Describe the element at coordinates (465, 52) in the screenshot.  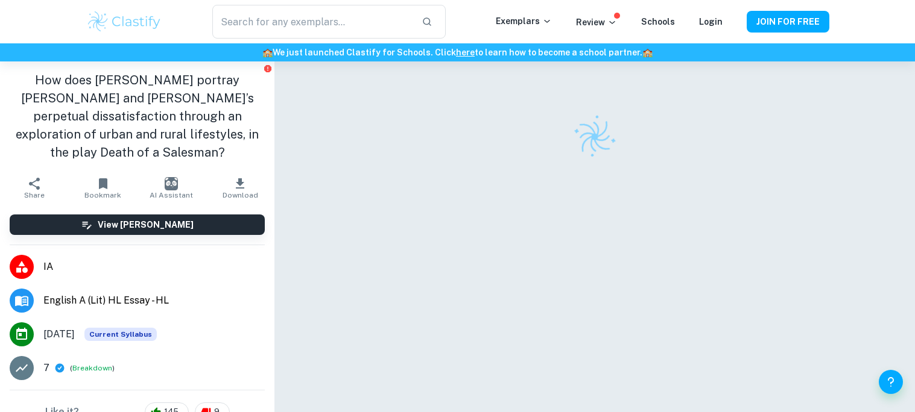
I see `a: here` at that location.